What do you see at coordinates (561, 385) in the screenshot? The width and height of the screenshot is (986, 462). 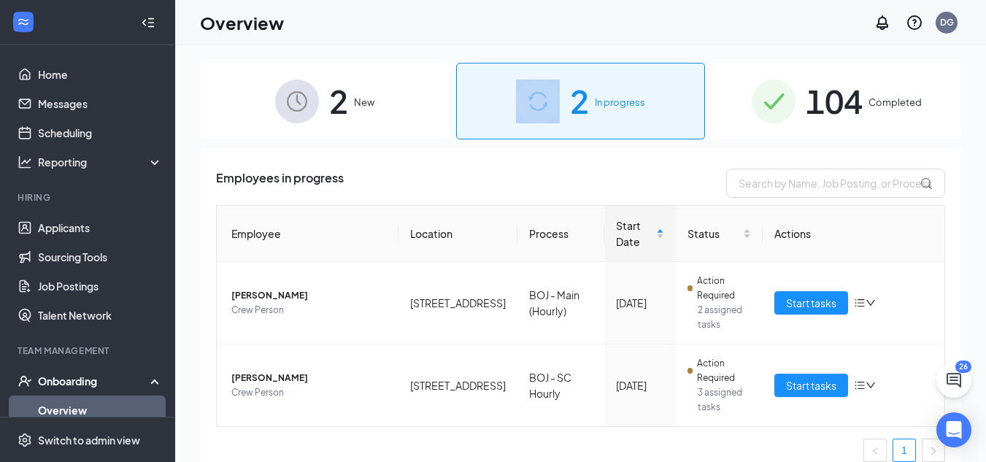 I see `td: BOJ - SC Hourly` at bounding box center [561, 385].